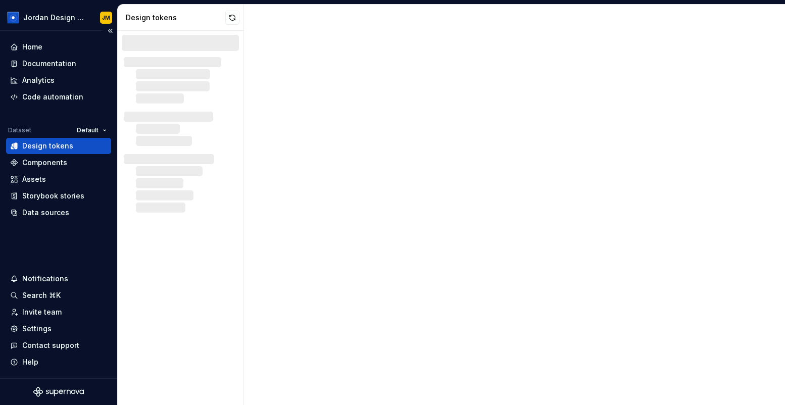 Image resolution: width=785 pixels, height=405 pixels. I want to click on div: Settings, so click(37, 329).